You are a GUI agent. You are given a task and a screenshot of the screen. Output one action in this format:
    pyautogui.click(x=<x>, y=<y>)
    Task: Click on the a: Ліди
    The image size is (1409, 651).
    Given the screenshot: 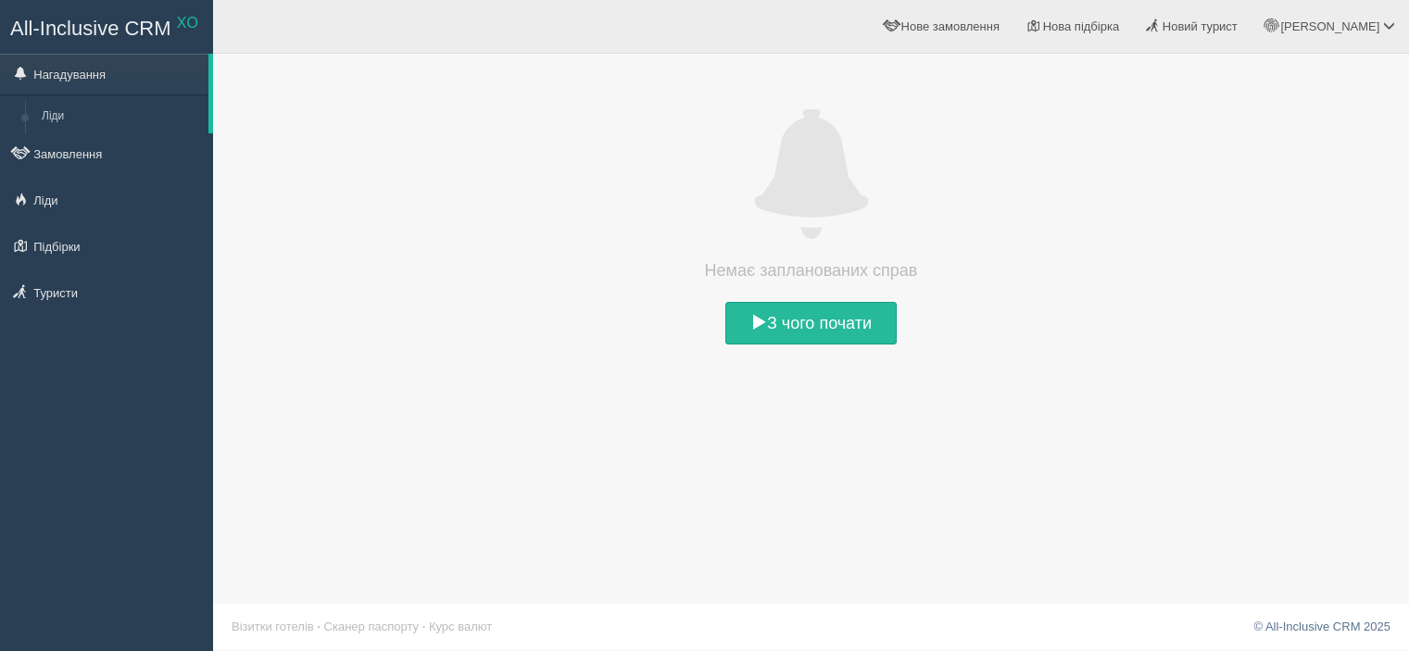 What is the action you would take?
    pyautogui.click(x=120, y=117)
    